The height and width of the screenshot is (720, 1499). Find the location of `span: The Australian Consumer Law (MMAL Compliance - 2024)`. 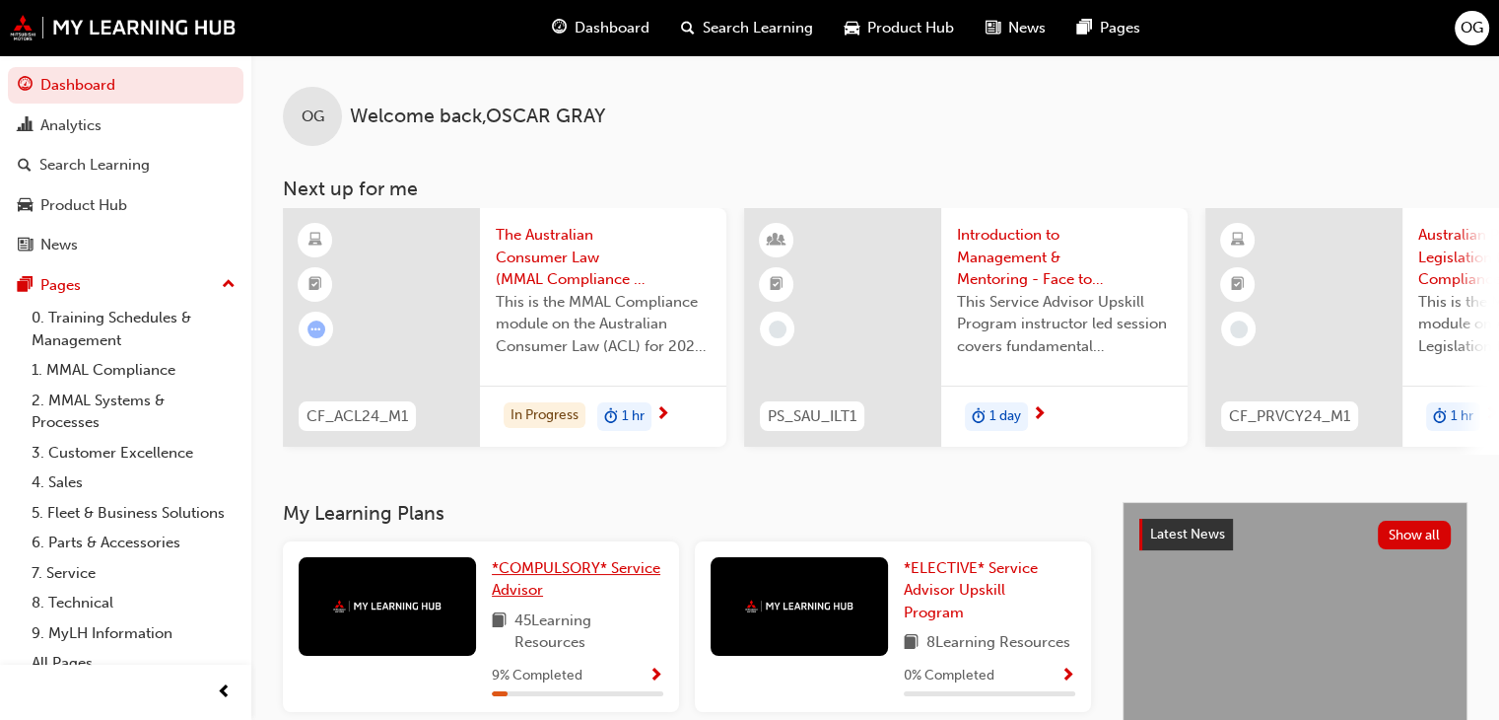

span: The Australian Consumer Law (MMAL Compliance - 2024) is located at coordinates (603, 257).